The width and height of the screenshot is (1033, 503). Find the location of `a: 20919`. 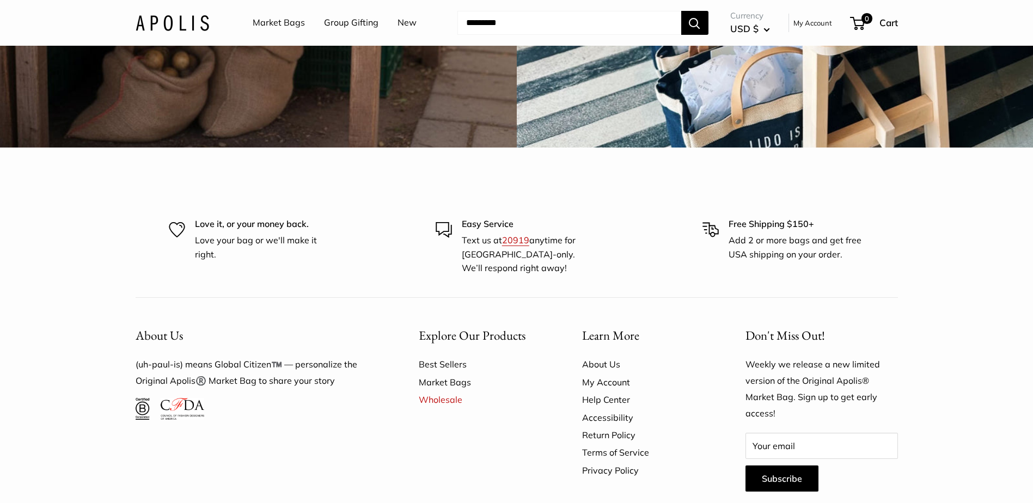

a: 20919 is located at coordinates (516, 240).